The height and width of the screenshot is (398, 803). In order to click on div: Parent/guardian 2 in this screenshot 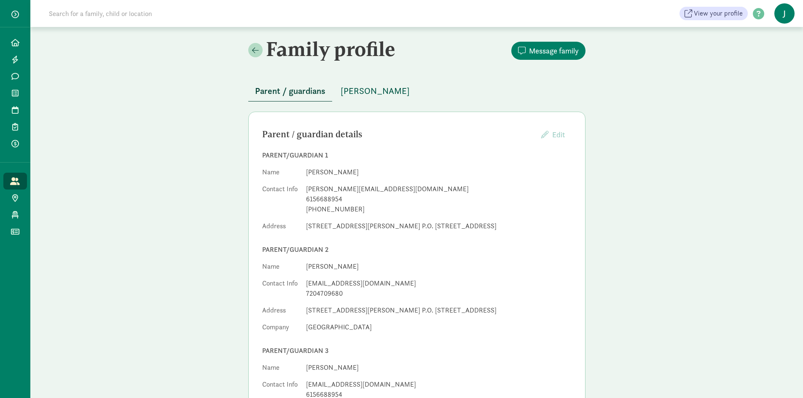, I will do `click(417, 250)`.